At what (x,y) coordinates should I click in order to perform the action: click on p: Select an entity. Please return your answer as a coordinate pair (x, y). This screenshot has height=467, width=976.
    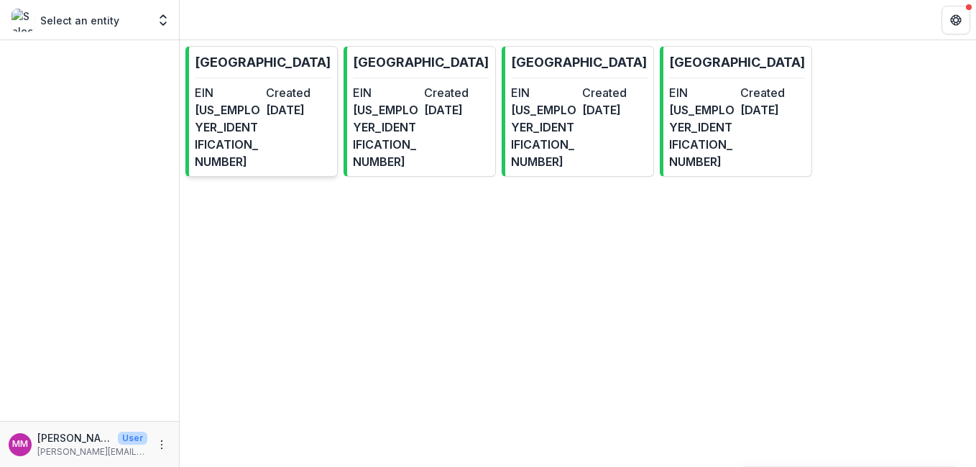
    Looking at the image, I should click on (80, 20).